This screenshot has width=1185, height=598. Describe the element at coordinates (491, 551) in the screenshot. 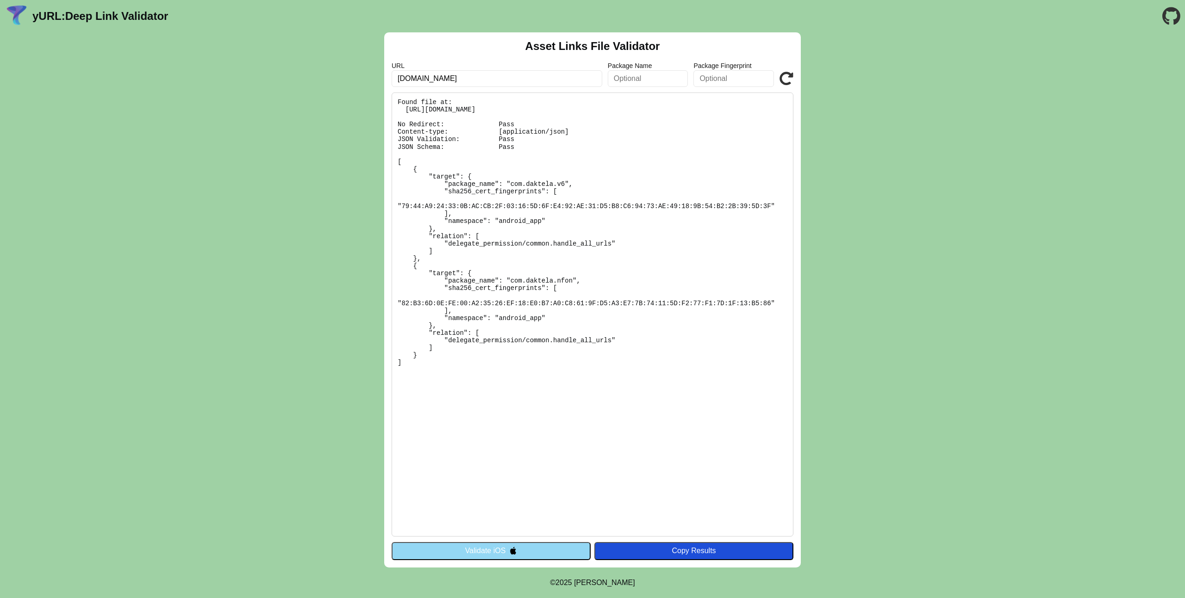

I see `button: Validate iOS` at that location.